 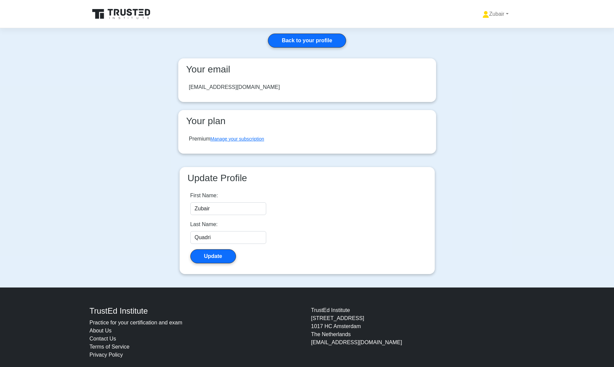 I want to click on h3: Update Profile, so click(x=307, y=178).